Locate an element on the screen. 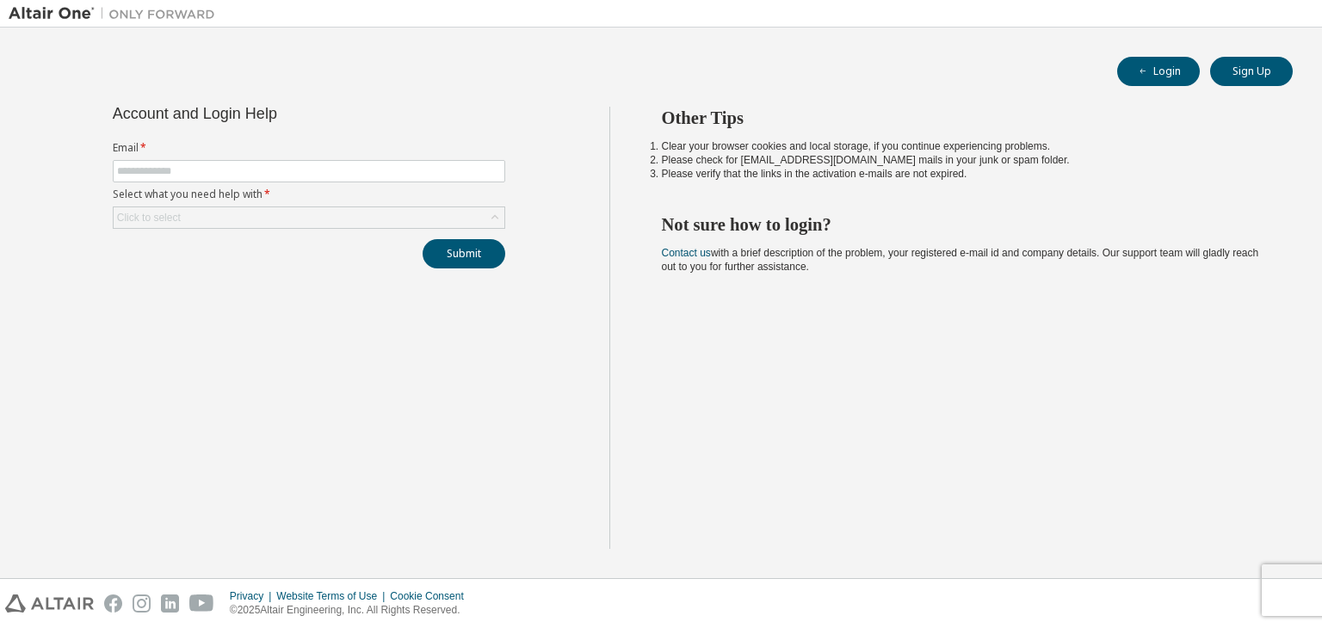 The height and width of the screenshot is (628, 1322). h2: Other Tips is located at coordinates (962, 118).